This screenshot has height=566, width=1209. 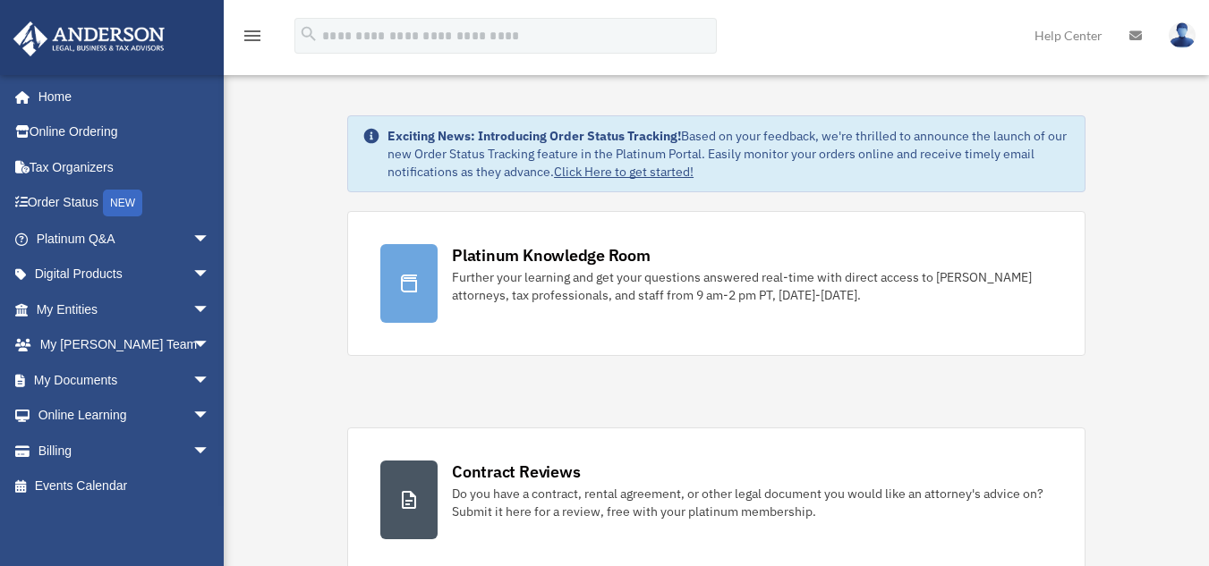 What do you see at coordinates (551, 255) in the screenshot?
I see `div: Platinum Knowledge Room` at bounding box center [551, 255].